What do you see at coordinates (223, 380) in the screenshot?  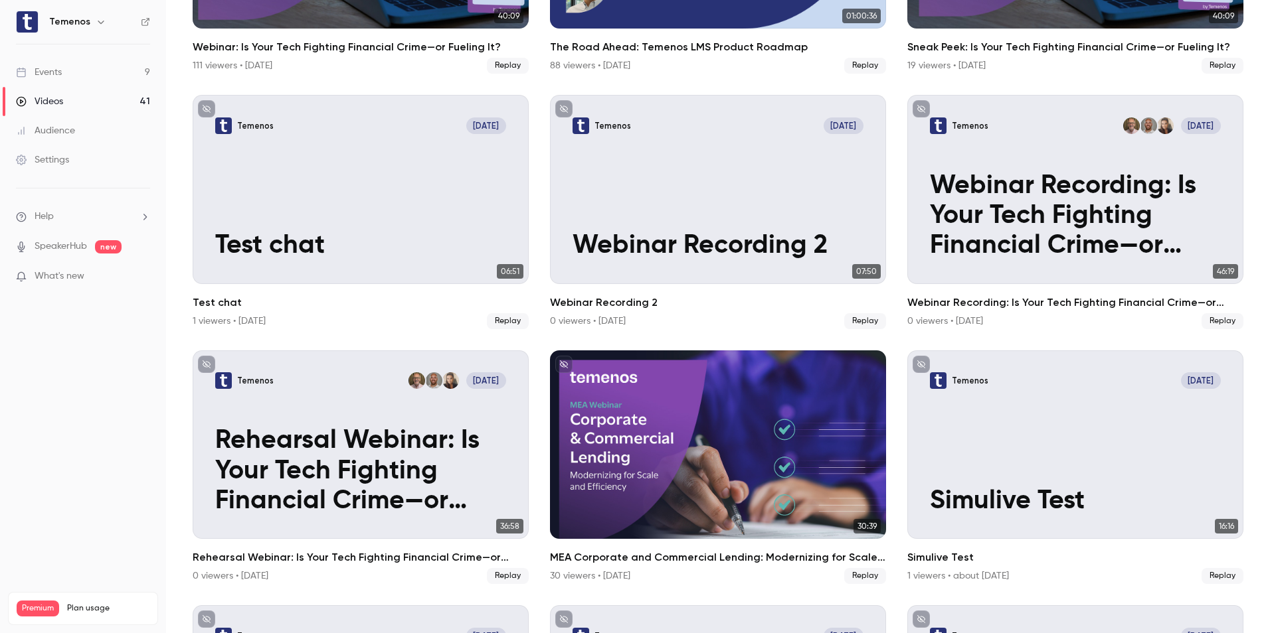 I see `img: Rehearsal Webinar: Is Your Tech Fighting Financial Crime—or Fueling It?` at bounding box center [223, 380].